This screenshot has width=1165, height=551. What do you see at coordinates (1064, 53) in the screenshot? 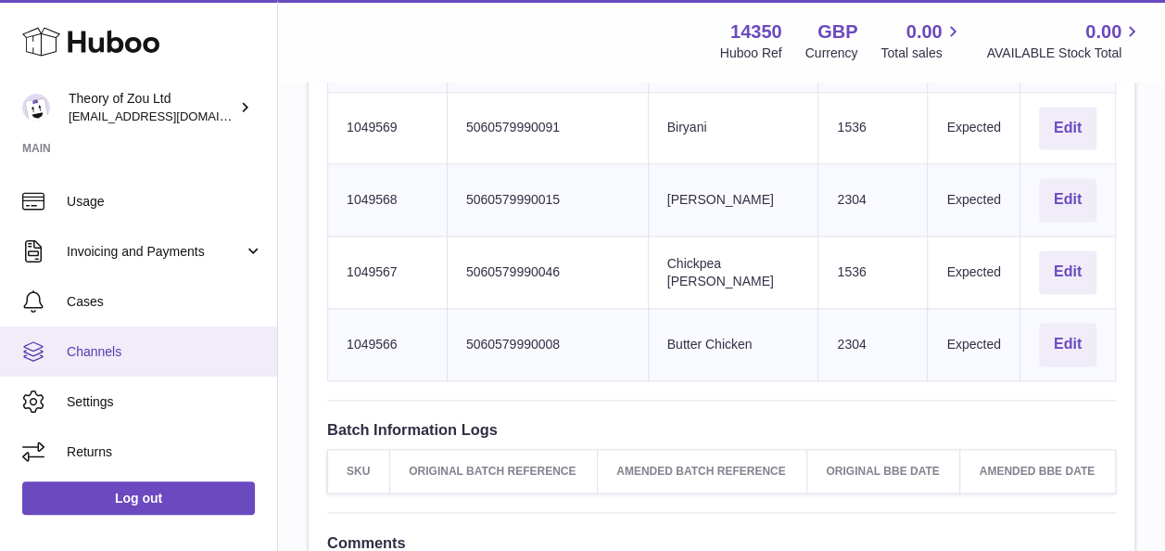
I see `span: AVAILABLE Stock Total` at bounding box center [1064, 53].